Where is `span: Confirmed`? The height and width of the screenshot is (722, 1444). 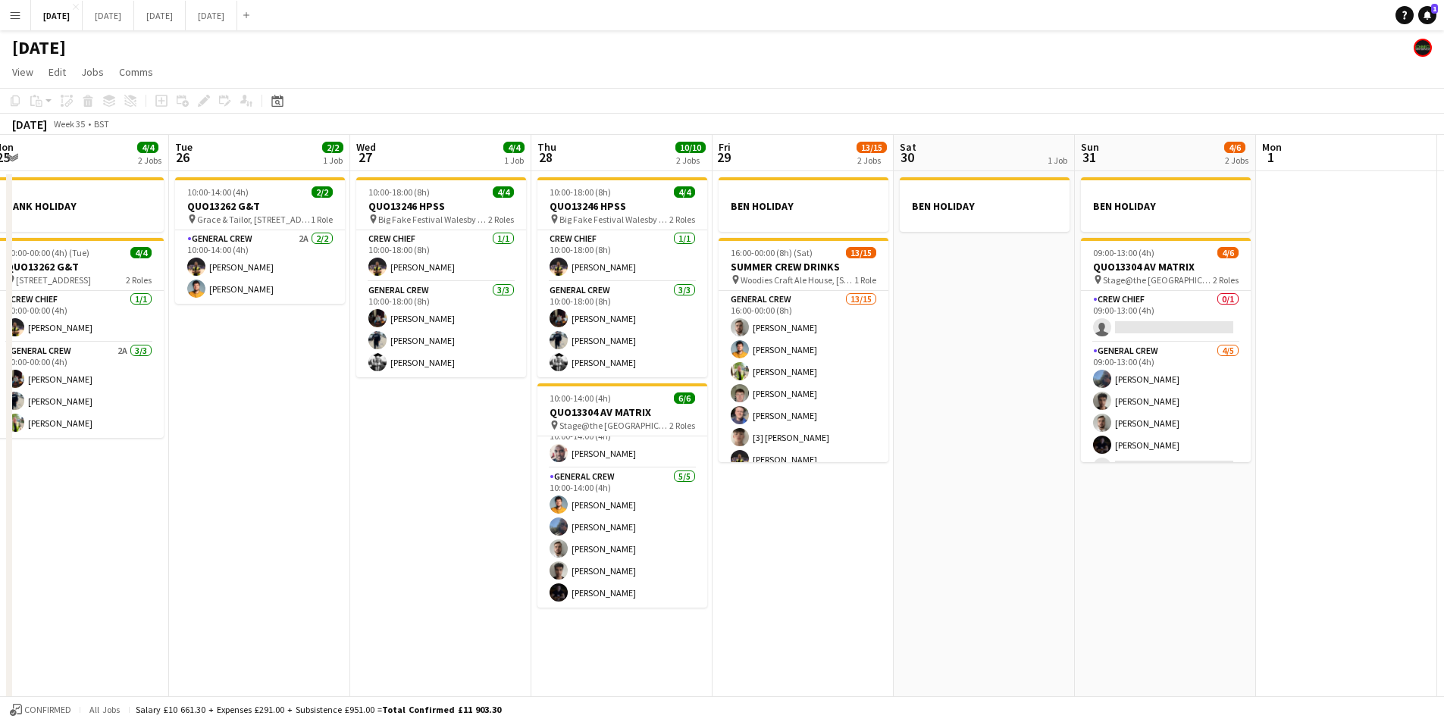 span: Confirmed is located at coordinates (48, 710).